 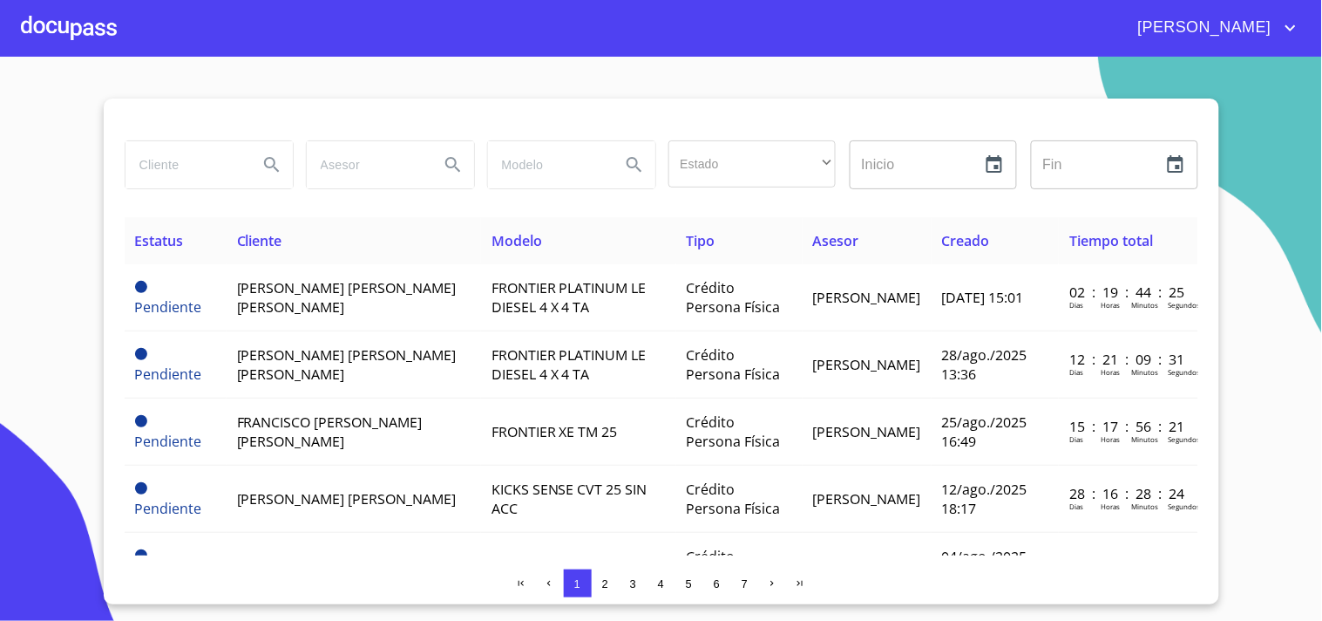 What do you see at coordinates (517, 241) in the screenshot?
I see `span: Modelo` at bounding box center [517, 241].